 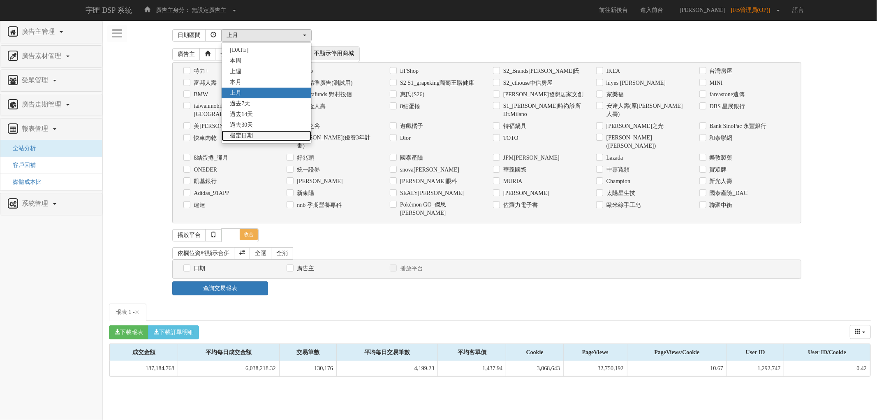 What do you see at coordinates (472, 353) in the screenshot?
I see `div: 平均客單價` at bounding box center [472, 353].